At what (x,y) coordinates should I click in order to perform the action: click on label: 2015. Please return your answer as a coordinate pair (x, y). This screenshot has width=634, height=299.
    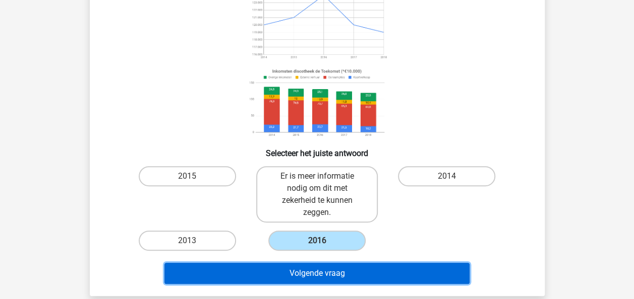
    Looking at the image, I should click on (187, 176).